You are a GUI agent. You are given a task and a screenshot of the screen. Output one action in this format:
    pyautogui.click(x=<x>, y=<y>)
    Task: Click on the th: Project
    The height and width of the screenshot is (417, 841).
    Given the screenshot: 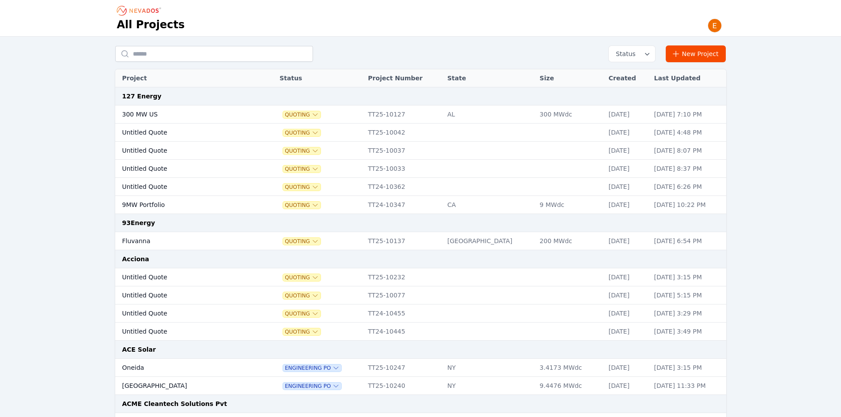 What is the action you would take?
    pyautogui.click(x=184, y=78)
    